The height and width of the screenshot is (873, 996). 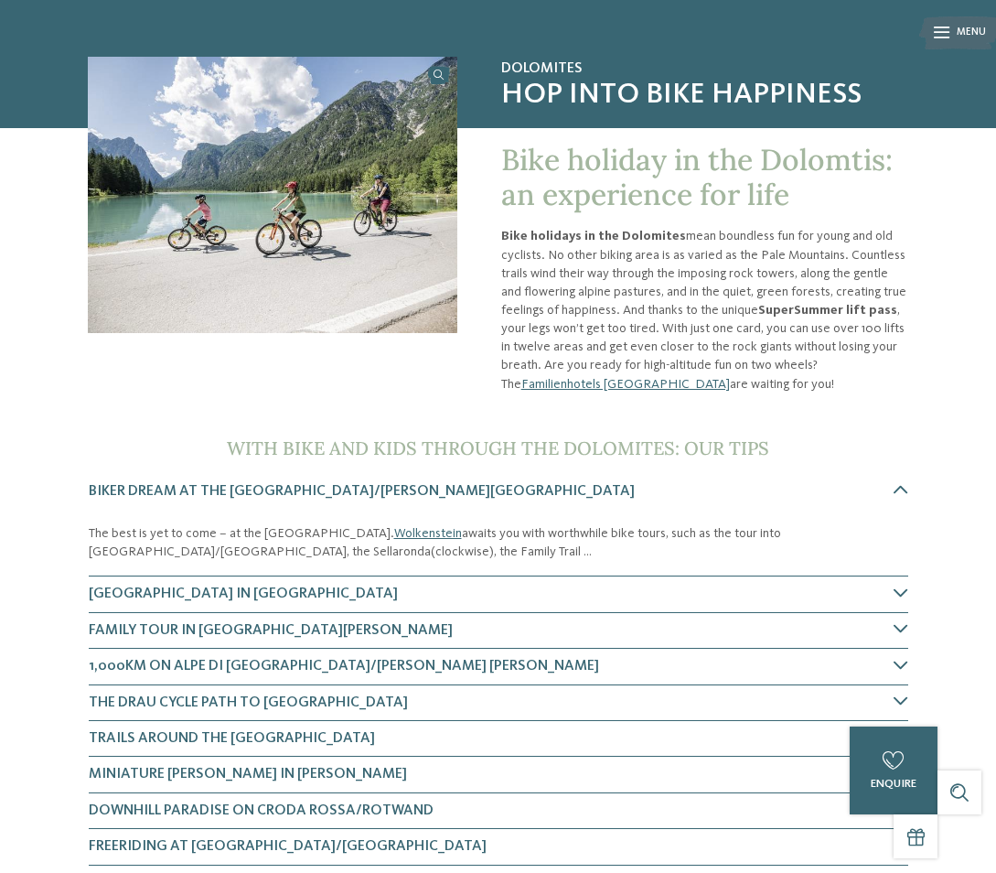 What do you see at coordinates (704, 95) in the screenshot?
I see `span: Hop into bike happiness` at bounding box center [704, 95].